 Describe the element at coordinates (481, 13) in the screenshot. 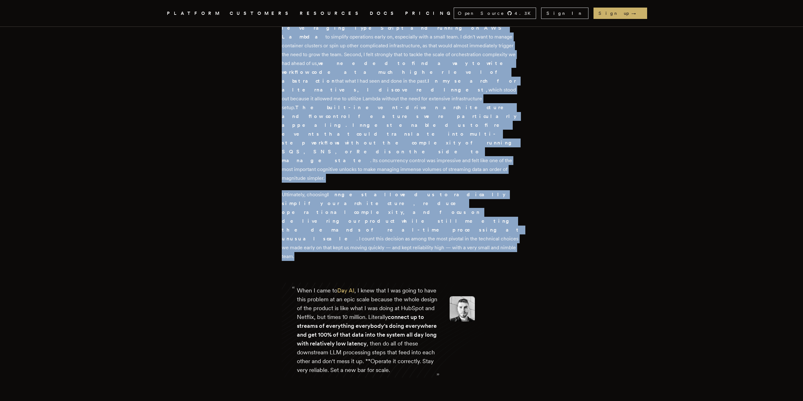

I see `span: Open Source` at that location.